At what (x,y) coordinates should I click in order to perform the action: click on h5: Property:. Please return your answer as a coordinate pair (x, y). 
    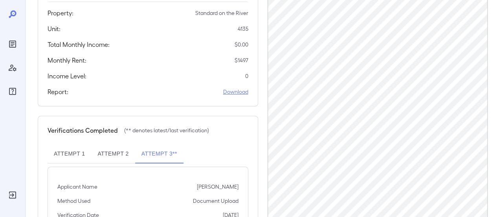
    Looking at the image, I should click on (61, 13).